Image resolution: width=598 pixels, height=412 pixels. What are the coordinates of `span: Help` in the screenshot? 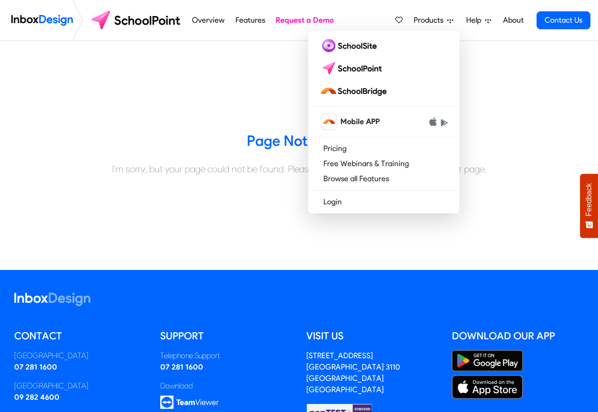 It's located at (475, 20).